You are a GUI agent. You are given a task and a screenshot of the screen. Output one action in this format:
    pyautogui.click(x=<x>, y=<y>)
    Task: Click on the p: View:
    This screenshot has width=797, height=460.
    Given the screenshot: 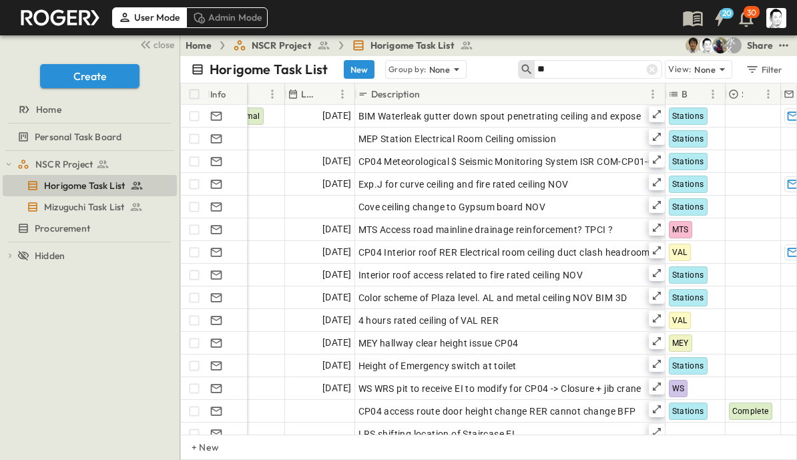 What is the action you would take?
    pyautogui.click(x=680, y=69)
    